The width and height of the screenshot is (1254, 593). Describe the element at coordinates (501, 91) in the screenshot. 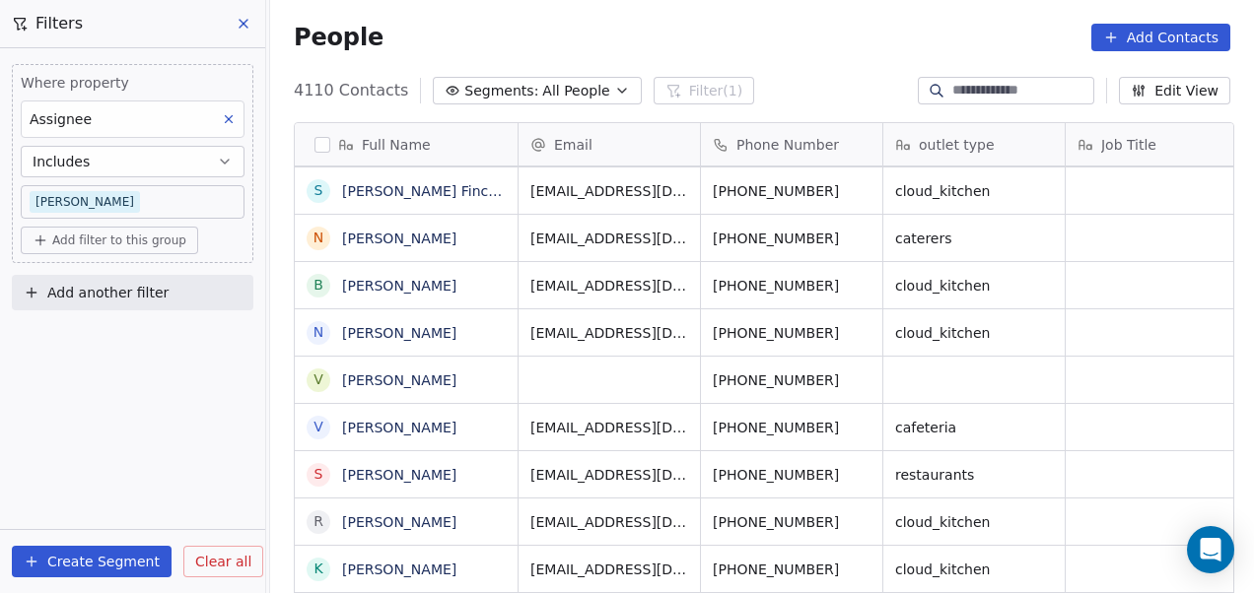

I see `span: Segments:` at that location.